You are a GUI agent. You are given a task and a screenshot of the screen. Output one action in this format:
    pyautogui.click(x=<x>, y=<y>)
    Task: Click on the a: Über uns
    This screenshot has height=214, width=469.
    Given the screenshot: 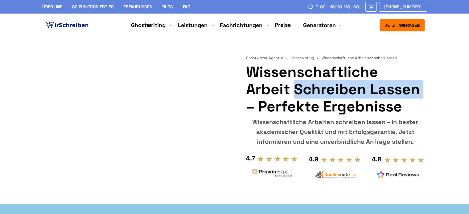 What is the action you would take?
    pyautogui.click(x=52, y=7)
    